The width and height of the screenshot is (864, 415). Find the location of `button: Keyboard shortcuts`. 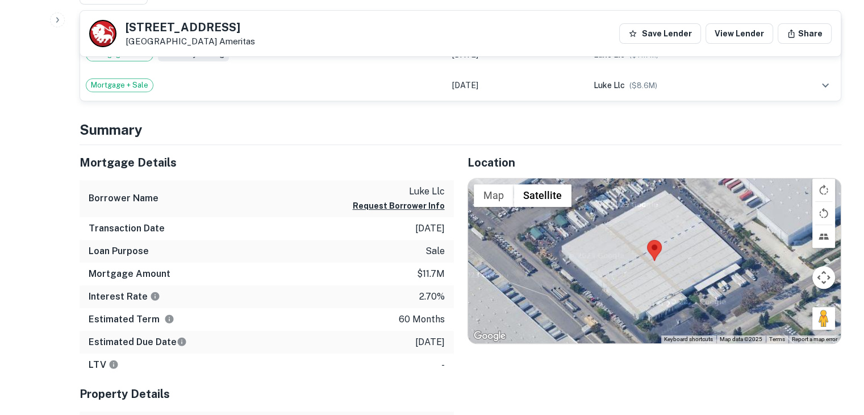

button: Keyboard shortcuts is located at coordinates (689, 339).